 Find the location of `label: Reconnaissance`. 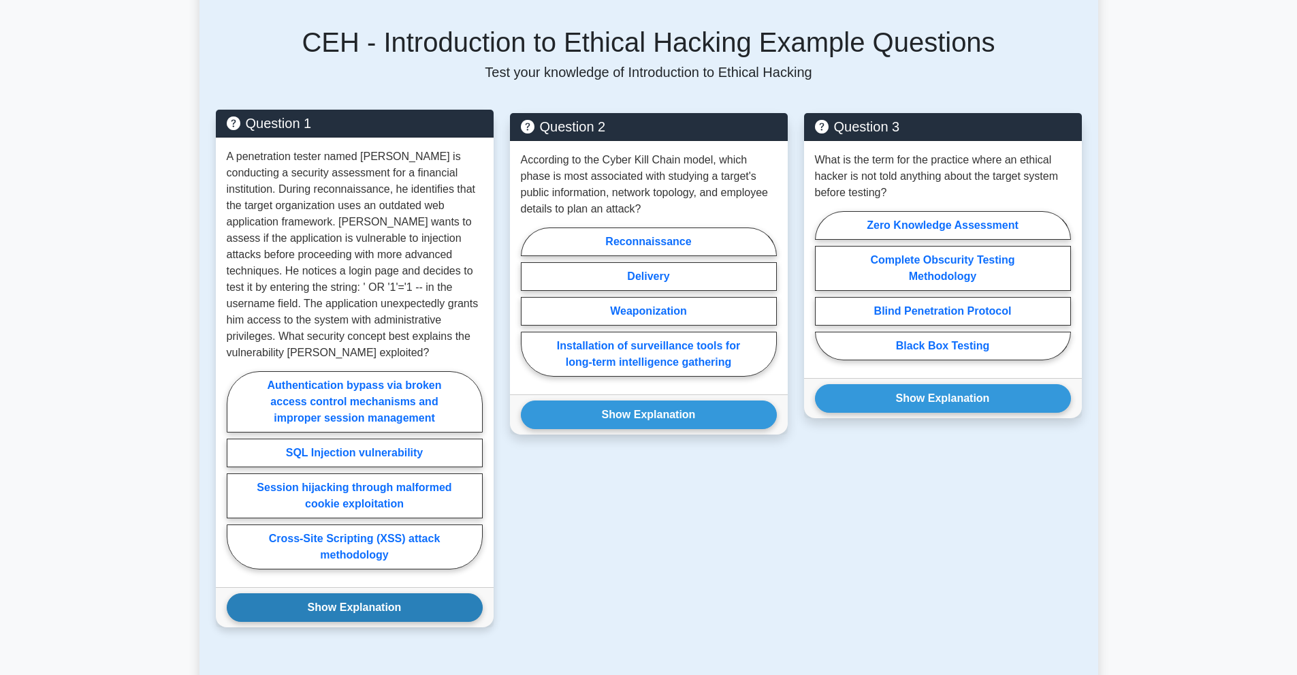

label: Reconnaissance is located at coordinates (649, 242).